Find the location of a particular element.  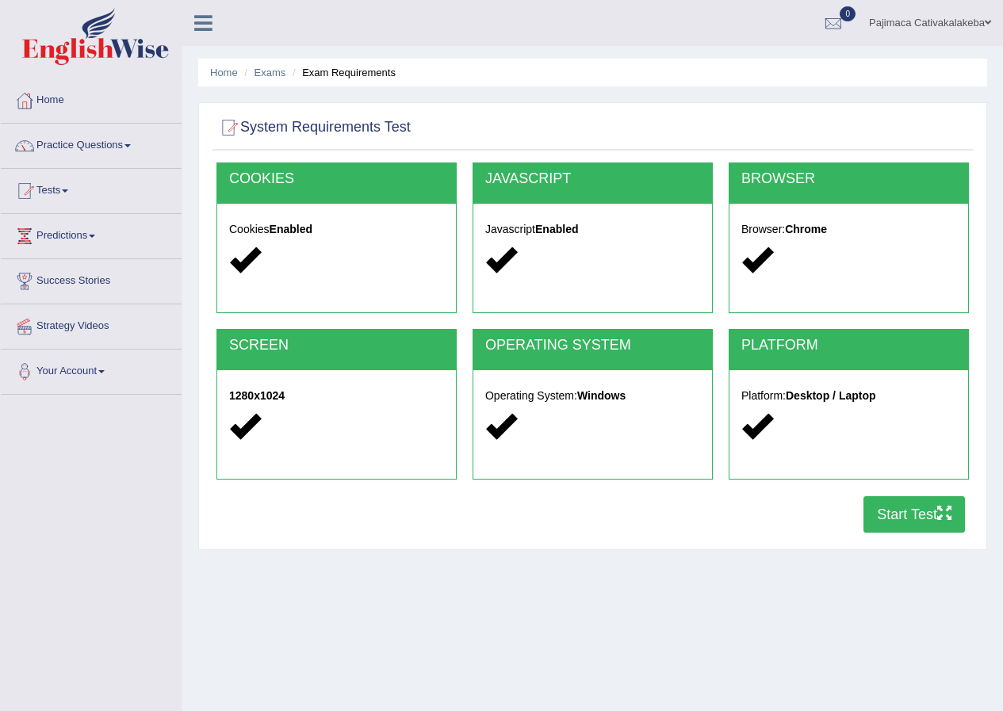

h5: Javascript is located at coordinates (592, 229).